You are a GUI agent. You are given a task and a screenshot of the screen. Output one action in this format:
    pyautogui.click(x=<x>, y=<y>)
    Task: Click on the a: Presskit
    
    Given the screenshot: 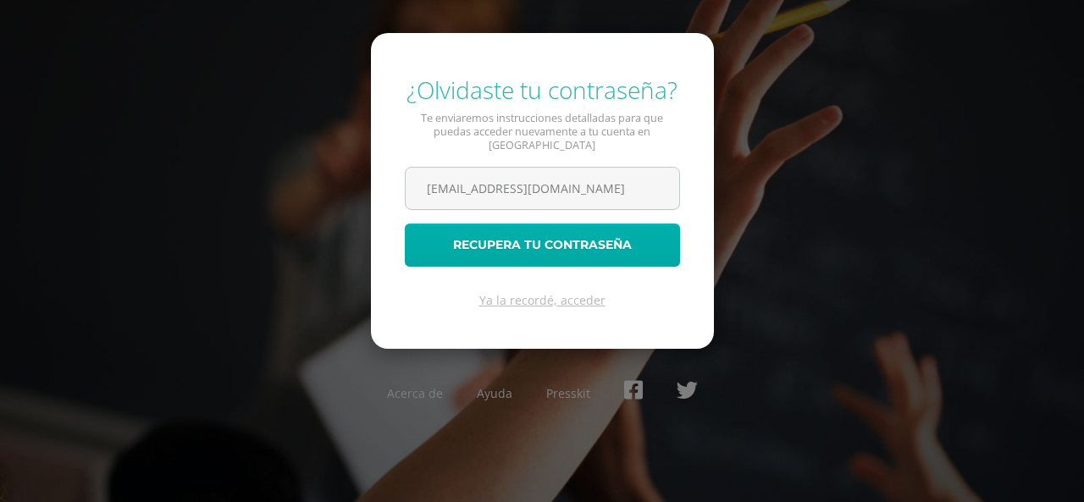 What is the action you would take?
    pyautogui.click(x=568, y=393)
    